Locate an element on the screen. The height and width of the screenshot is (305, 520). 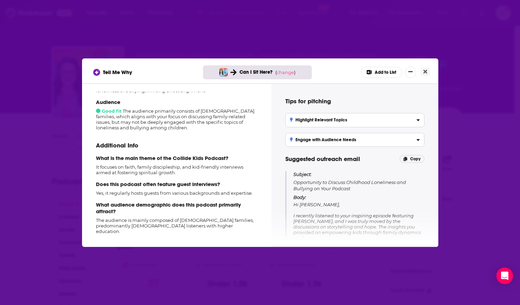
p: Additional Info is located at coordinates (177, 145).